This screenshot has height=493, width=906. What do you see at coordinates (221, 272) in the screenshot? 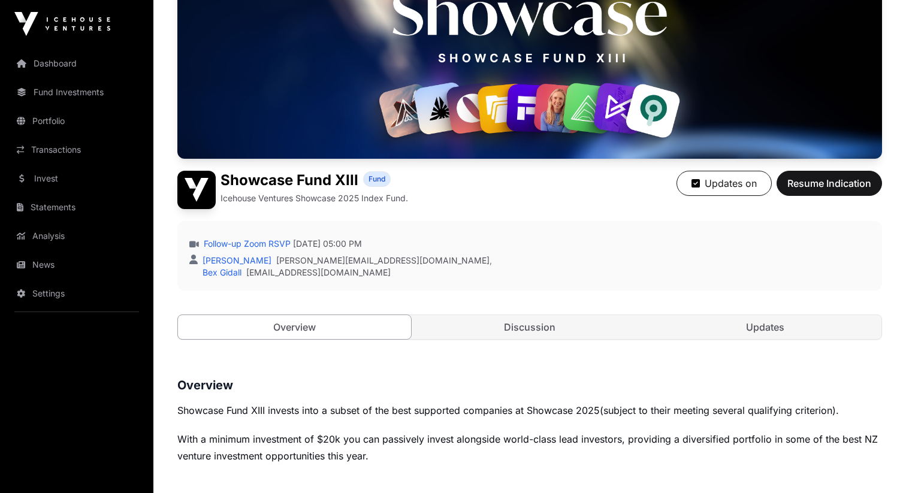
I see `a: Bex Gidall` at bounding box center [221, 272].